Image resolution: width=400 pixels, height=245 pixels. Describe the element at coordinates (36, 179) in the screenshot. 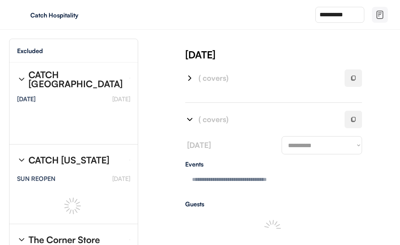

I see `div: SUN REOPEN` at that location.